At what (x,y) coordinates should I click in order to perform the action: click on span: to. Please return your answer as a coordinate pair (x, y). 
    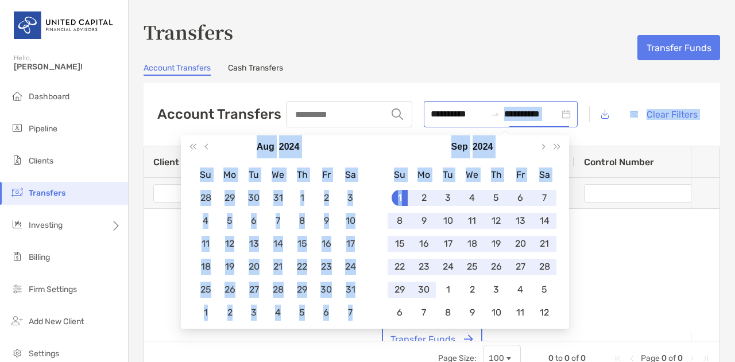
    Looking at the image, I should click on (495, 114).